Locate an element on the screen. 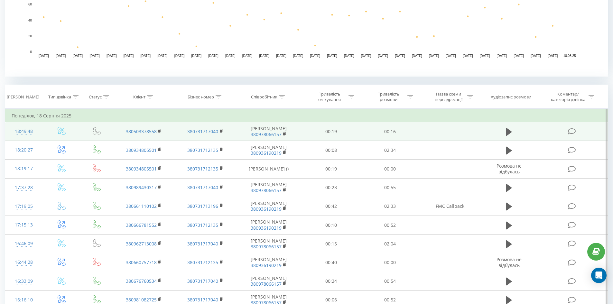 The height and width of the screenshot is (304, 613). a: 380503378558 is located at coordinates (141, 131).